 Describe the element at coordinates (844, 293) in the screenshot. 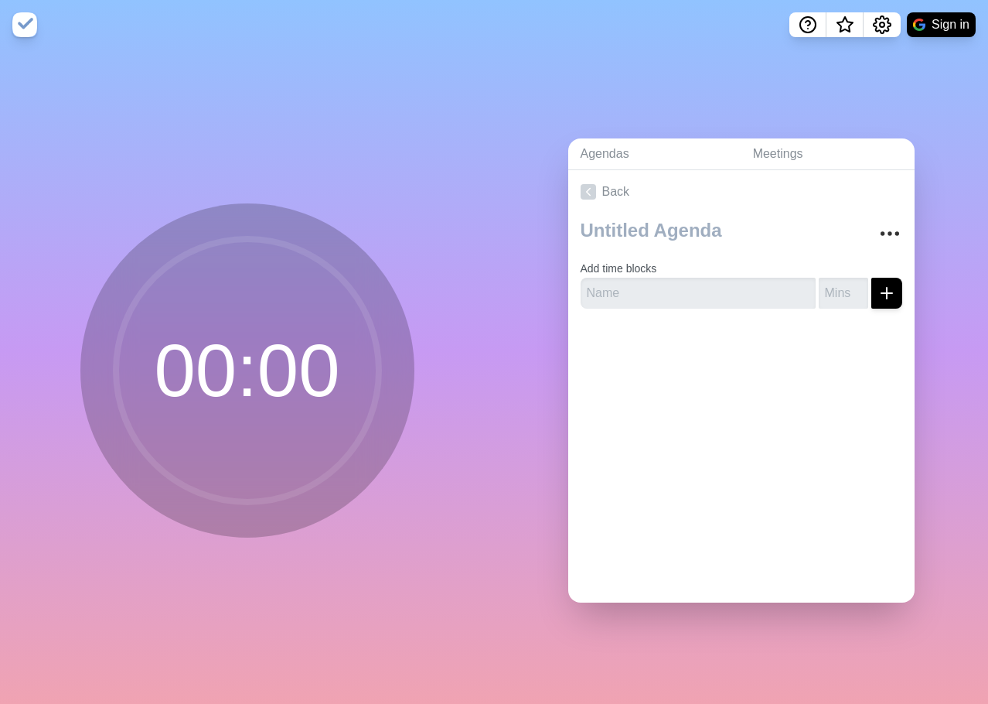

I see `input: Mins` at that location.